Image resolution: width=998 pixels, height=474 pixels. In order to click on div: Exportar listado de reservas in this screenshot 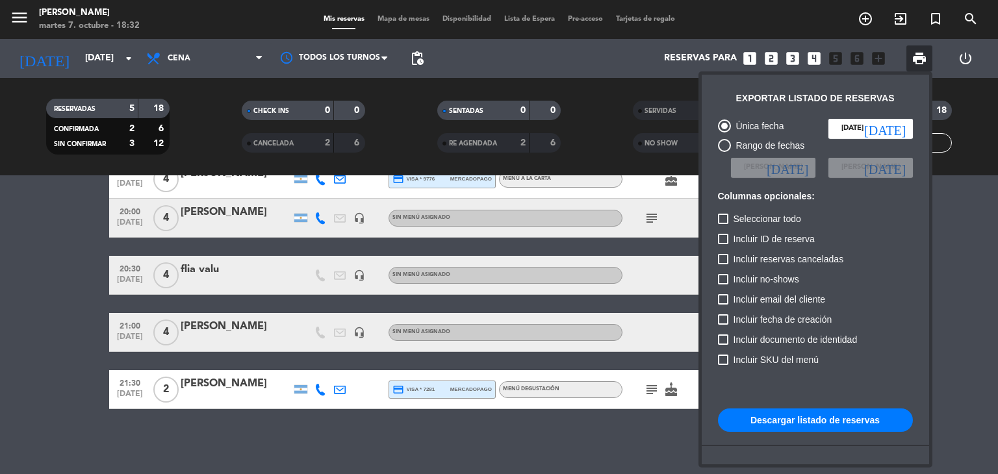, I will do `click(815, 98)`.